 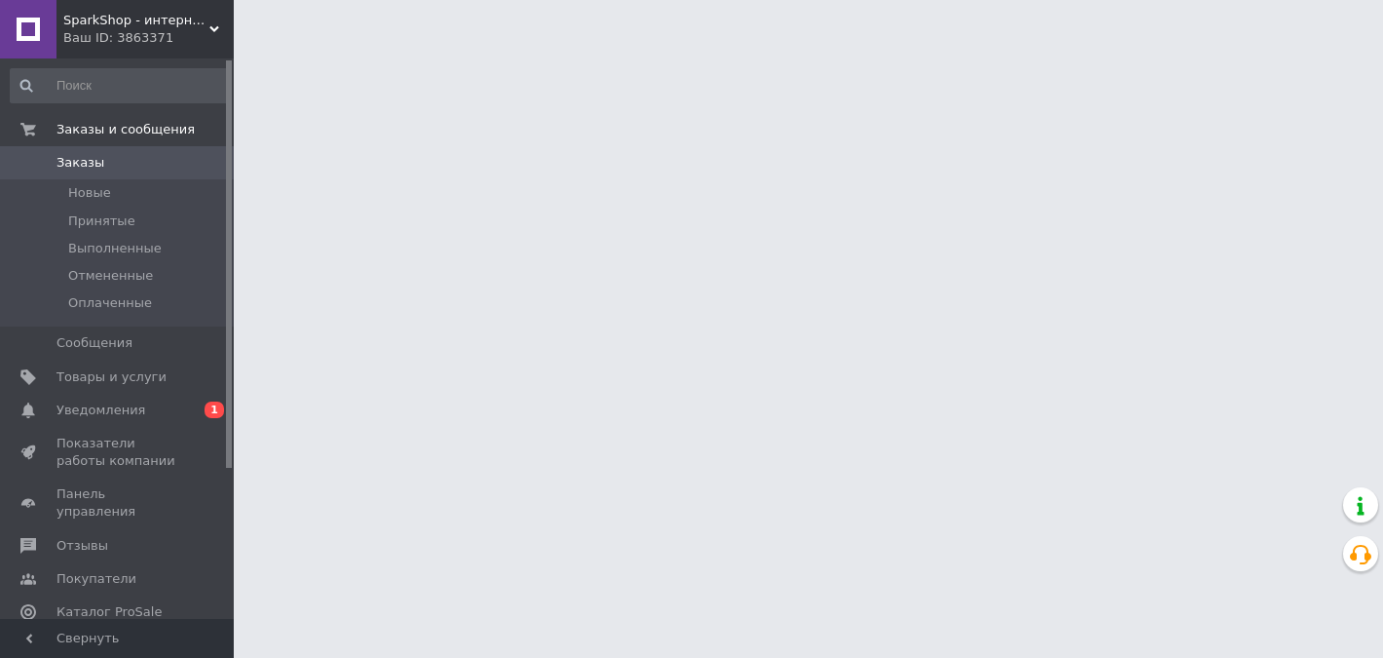 I want to click on span: Выполненные, so click(x=115, y=248).